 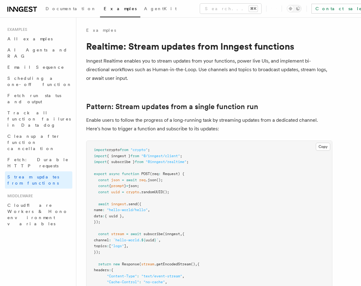 I want to click on span: .json, so click(x=151, y=180).